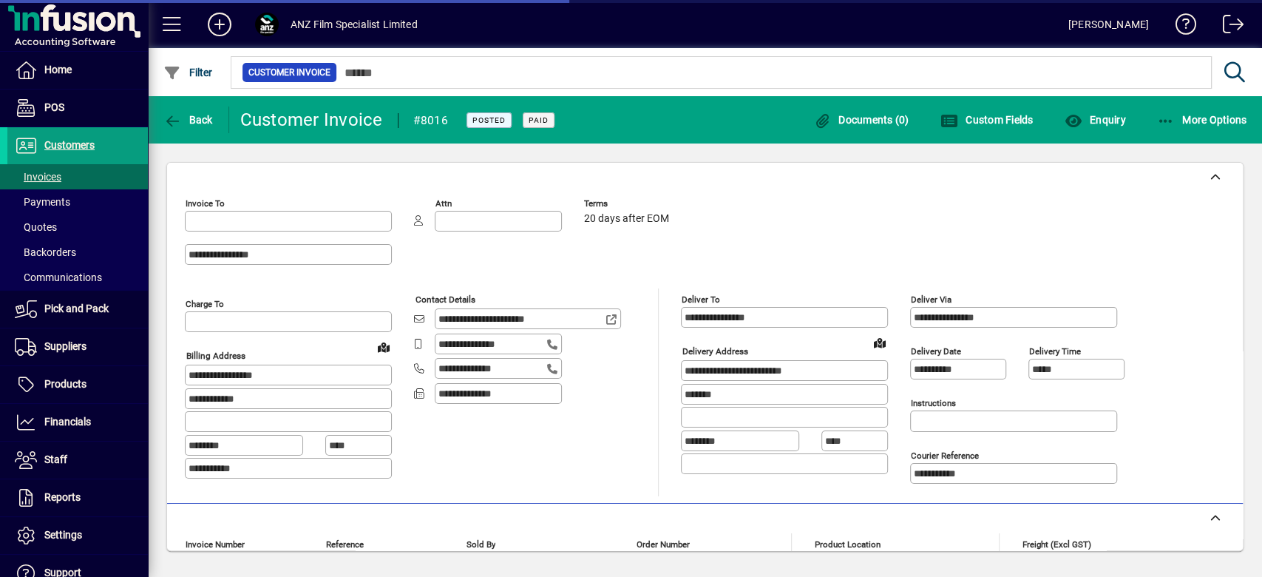 This screenshot has height=577, width=1262. I want to click on span: Quotes, so click(35, 227).